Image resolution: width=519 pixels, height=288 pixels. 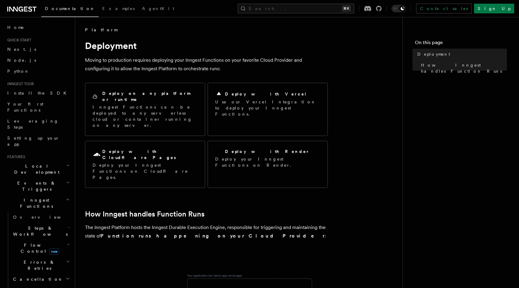 What do you see at coordinates (39, 231) in the screenshot?
I see `span: Steps & Workflows` at bounding box center [39, 231].